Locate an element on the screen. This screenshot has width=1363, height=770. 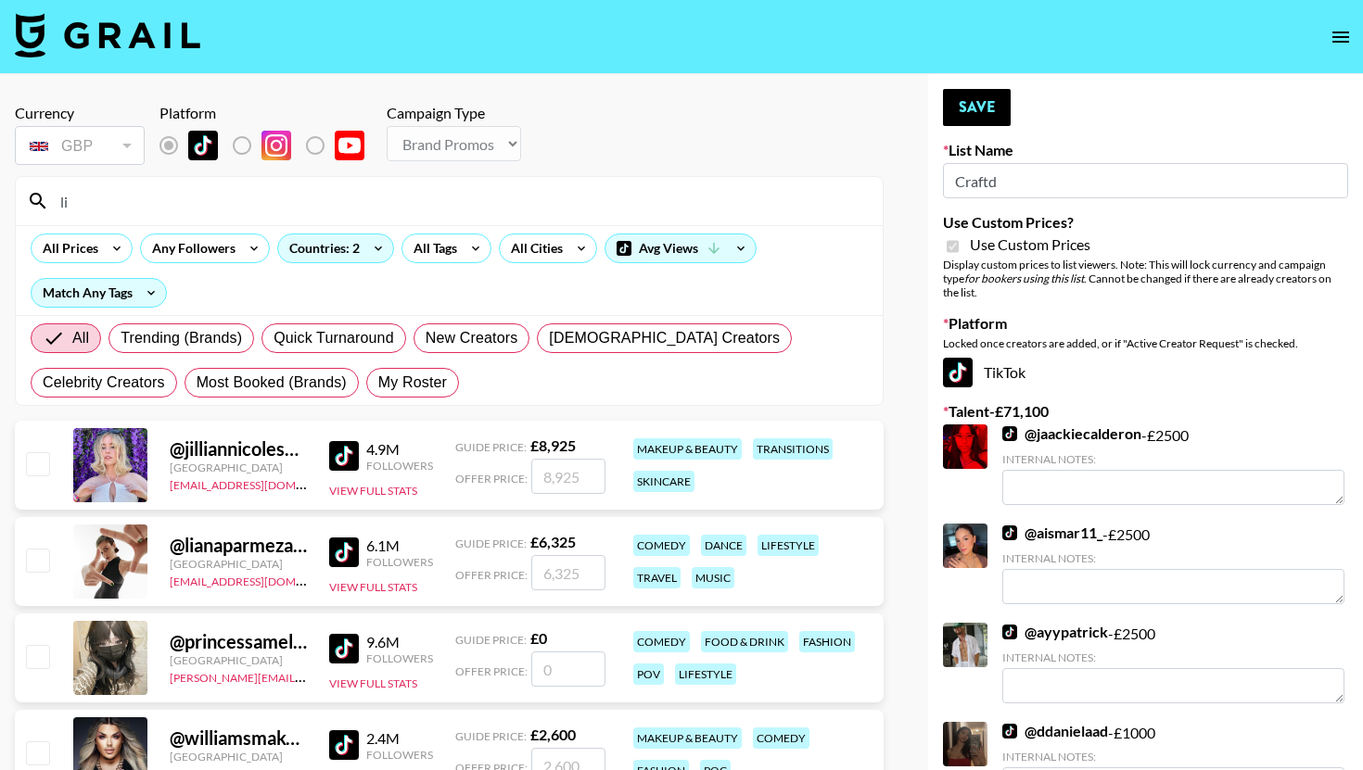
div: TikTok is located at coordinates (1145, 373).